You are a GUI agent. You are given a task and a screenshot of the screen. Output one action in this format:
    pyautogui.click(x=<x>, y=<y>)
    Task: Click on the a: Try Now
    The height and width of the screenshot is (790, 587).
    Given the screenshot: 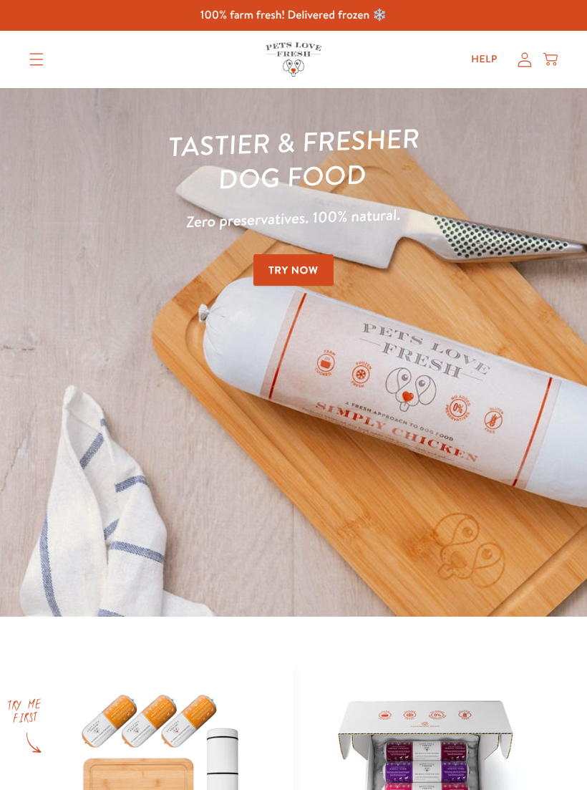 What is the action you would take?
    pyautogui.click(x=293, y=270)
    